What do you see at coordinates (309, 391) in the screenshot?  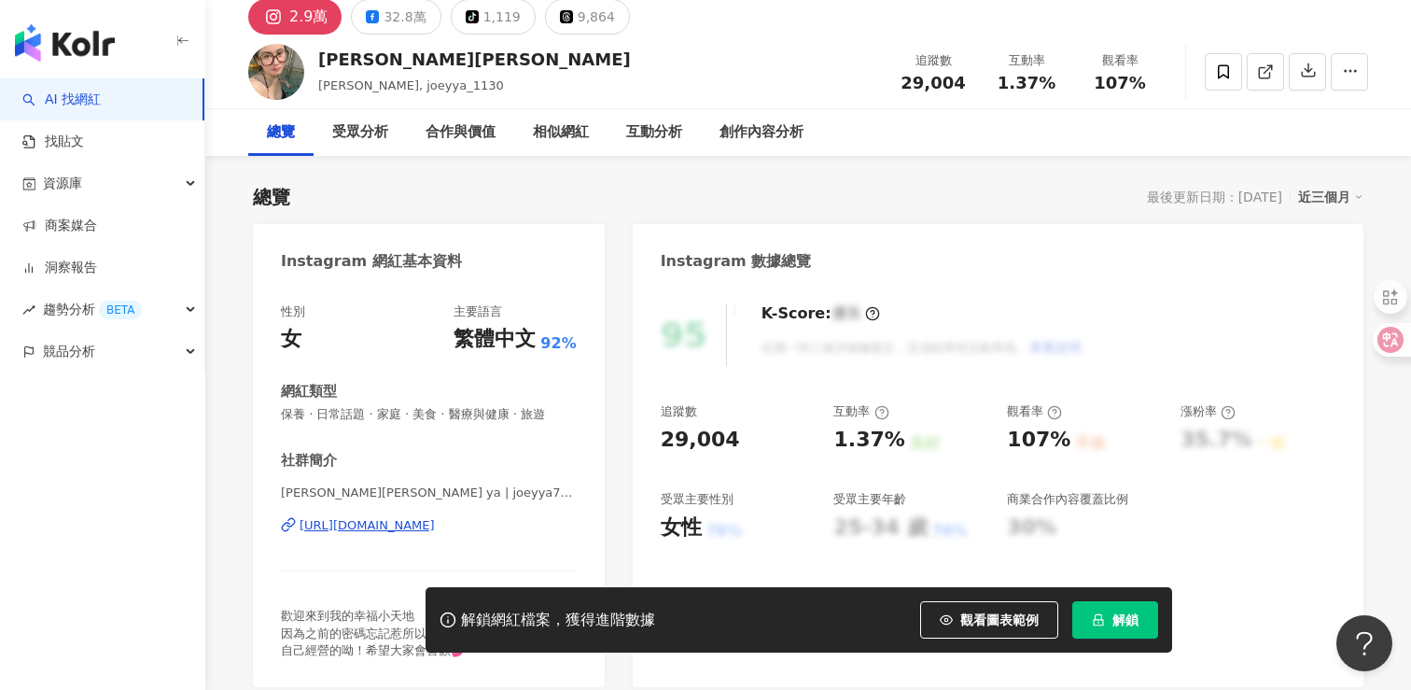 I see `div: 網紅類型` at bounding box center [309, 391].